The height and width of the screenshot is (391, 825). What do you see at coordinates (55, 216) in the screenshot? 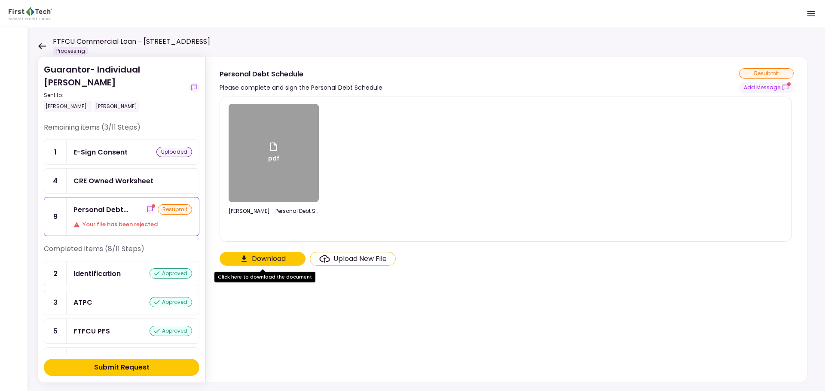
I see `div: 9` at bounding box center [55, 216].